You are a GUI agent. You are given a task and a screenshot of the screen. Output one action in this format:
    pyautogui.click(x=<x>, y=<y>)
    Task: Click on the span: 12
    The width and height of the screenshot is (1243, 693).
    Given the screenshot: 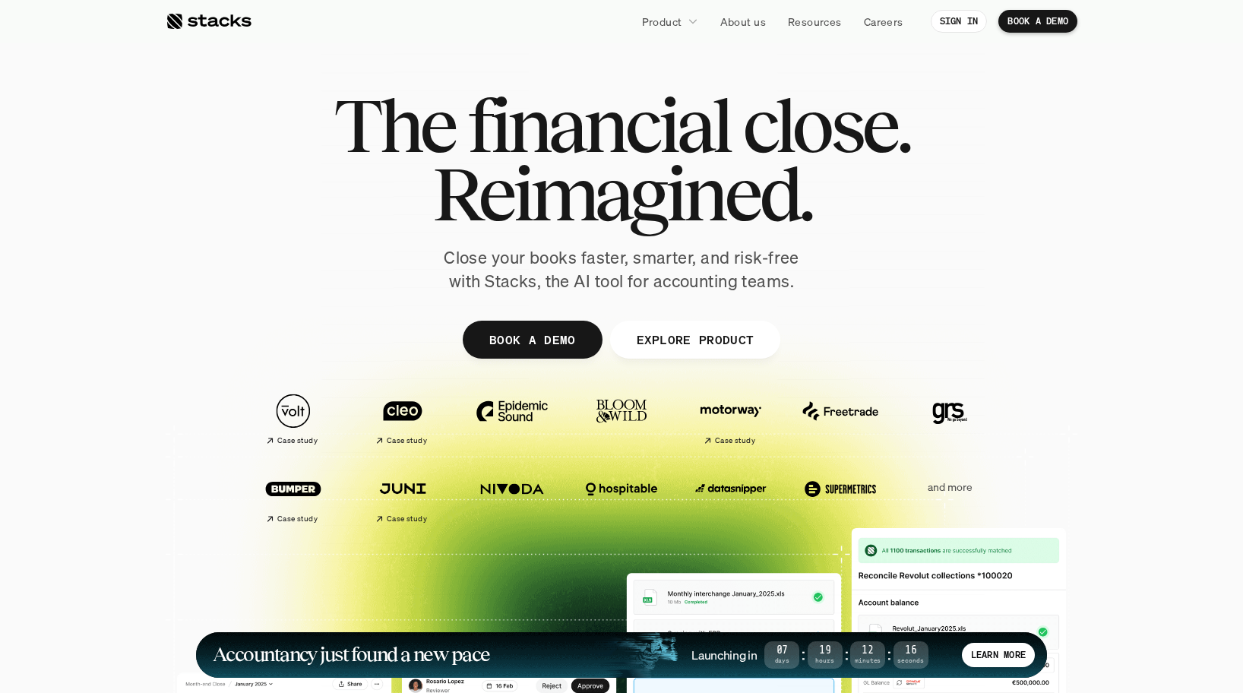 What is the action you would take?
    pyautogui.click(x=868, y=650)
    